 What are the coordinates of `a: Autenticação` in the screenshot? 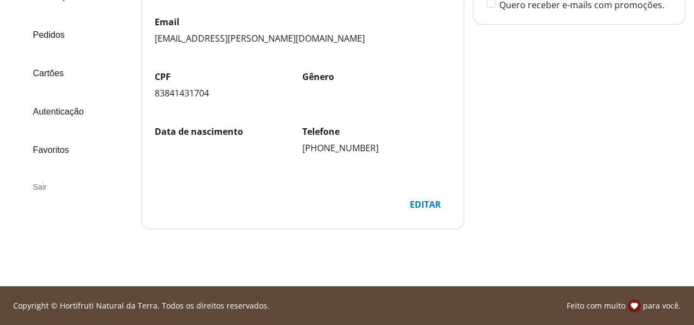 It's located at (77, 112).